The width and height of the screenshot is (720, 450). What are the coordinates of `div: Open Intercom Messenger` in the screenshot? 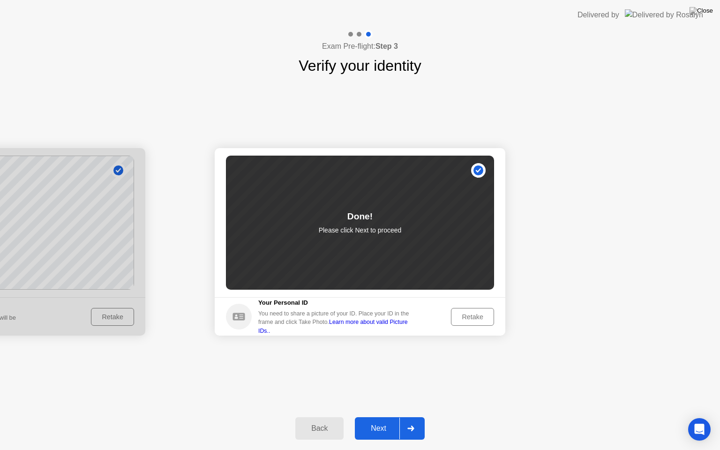 It's located at (699, 429).